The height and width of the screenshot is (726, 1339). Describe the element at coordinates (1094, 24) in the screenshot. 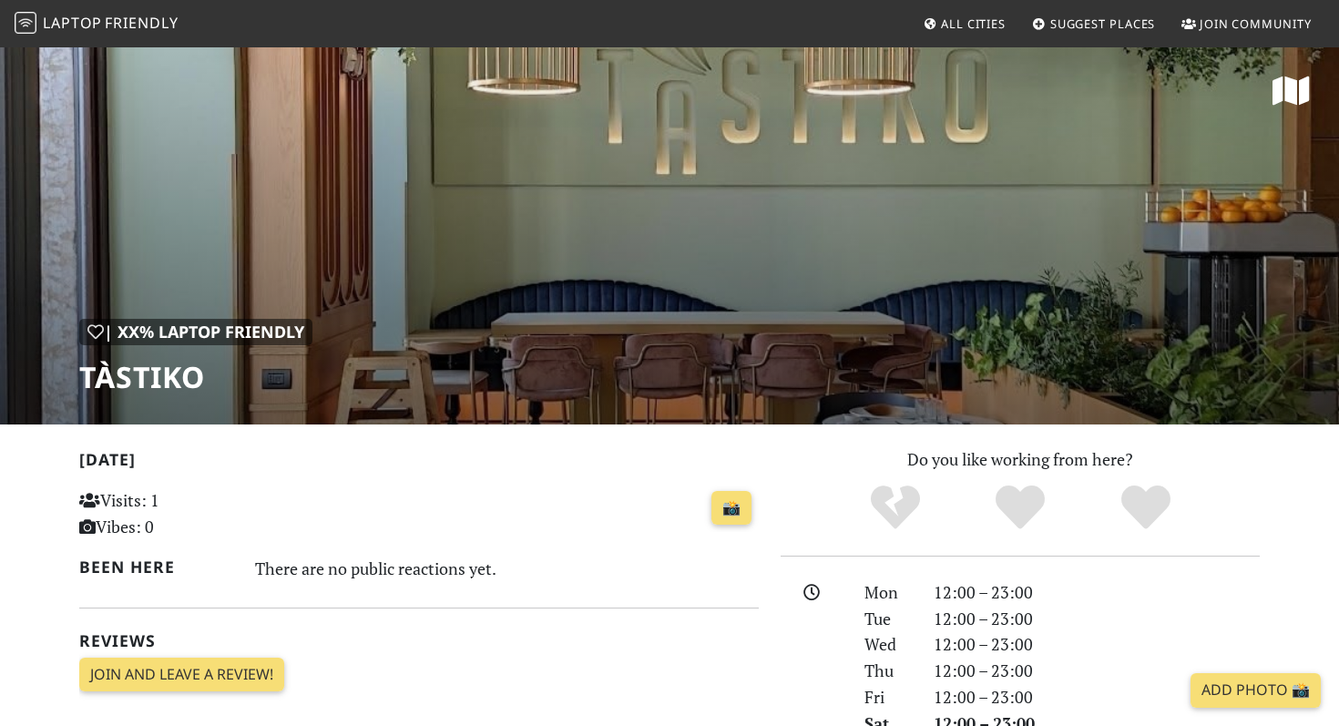

I see `a: Suggest Places` at that location.